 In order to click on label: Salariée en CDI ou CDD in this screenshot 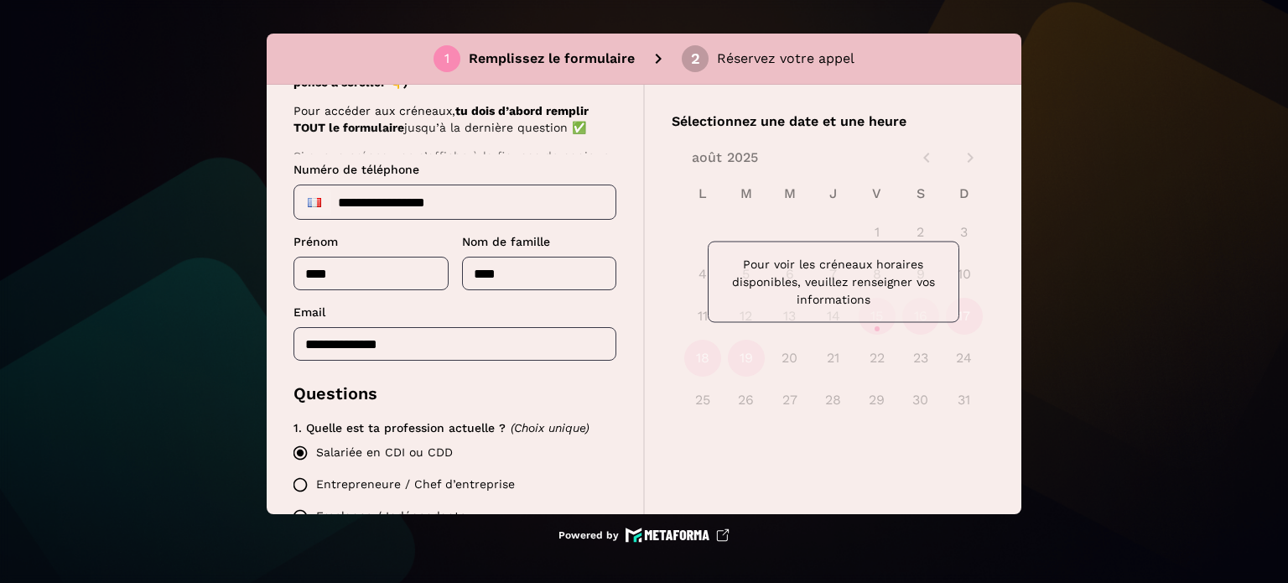, I will do `click(450, 453)`.